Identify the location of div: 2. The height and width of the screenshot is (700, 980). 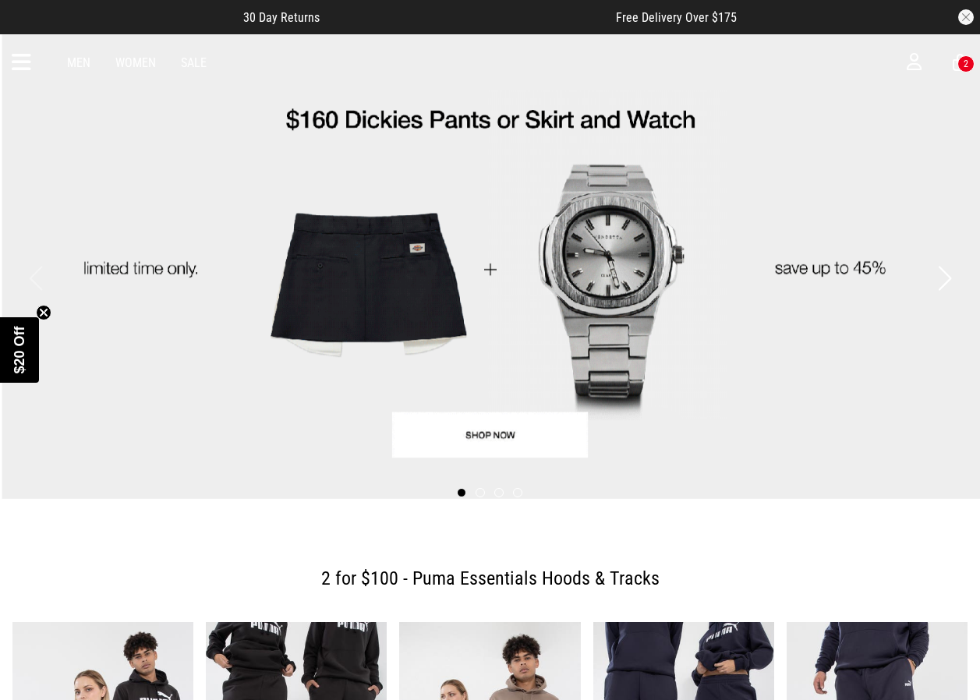
(966, 64).